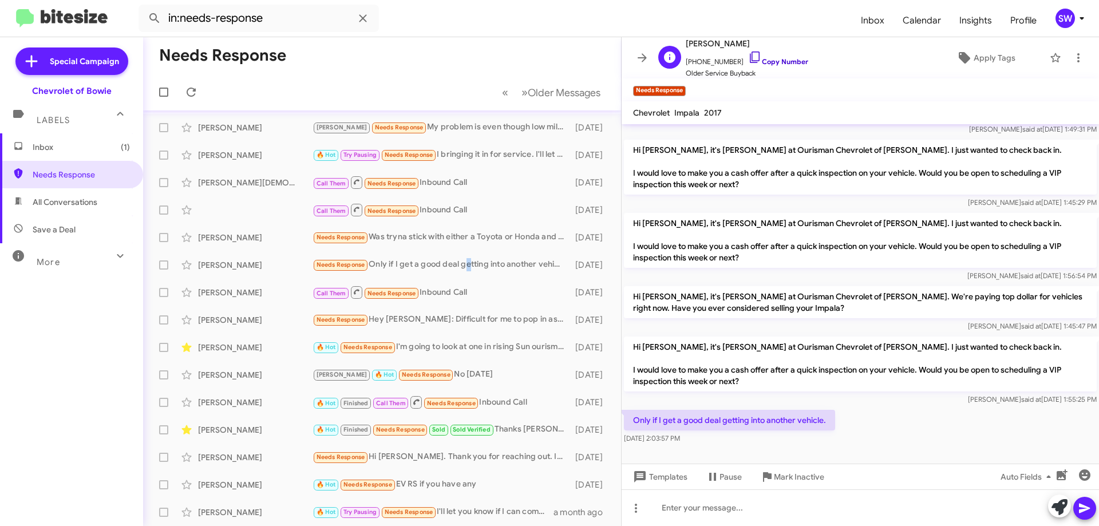 Image resolution: width=1099 pixels, height=526 pixels. What do you see at coordinates (54, 230) in the screenshot?
I see `span: Save a Deal` at bounding box center [54, 230].